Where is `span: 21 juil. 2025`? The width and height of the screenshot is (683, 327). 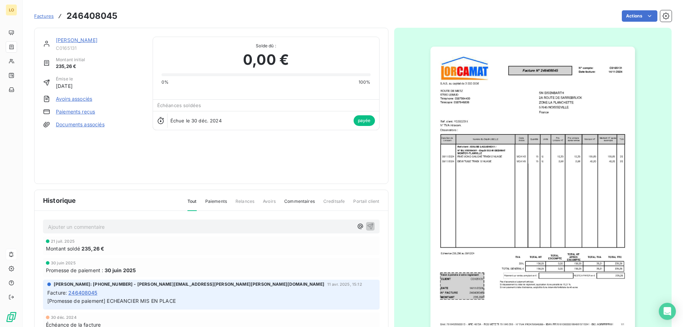
span: 21 juil. 2025 is located at coordinates (63, 241).